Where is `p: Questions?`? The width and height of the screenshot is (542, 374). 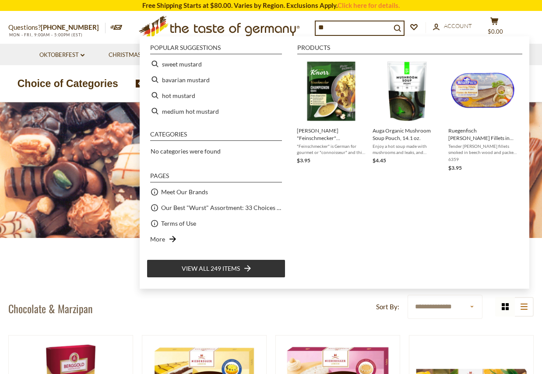
p: Questions? is located at coordinates (57, 28).